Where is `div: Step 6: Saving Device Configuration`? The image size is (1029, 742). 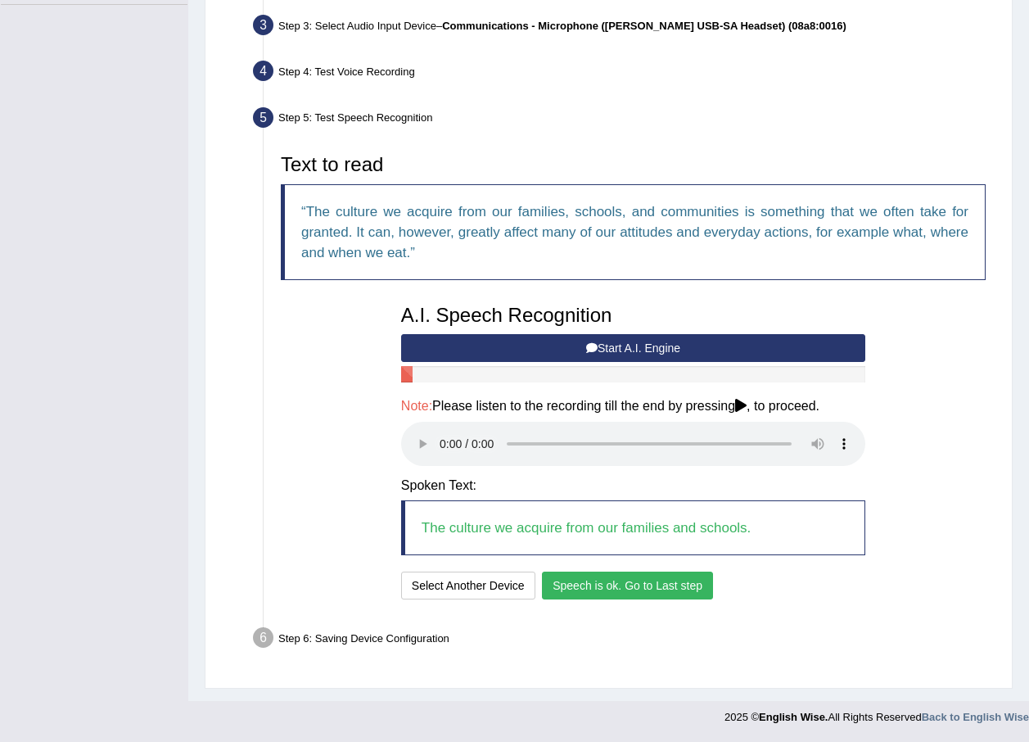
div: Step 6: Saving Device Configuration is located at coordinates (625, 640).